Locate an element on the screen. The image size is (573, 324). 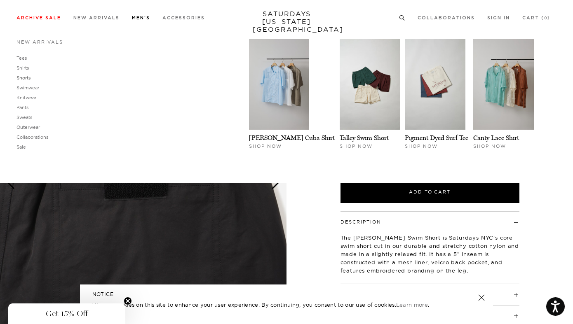
button: Add to Cart is located at coordinates (430, 192).